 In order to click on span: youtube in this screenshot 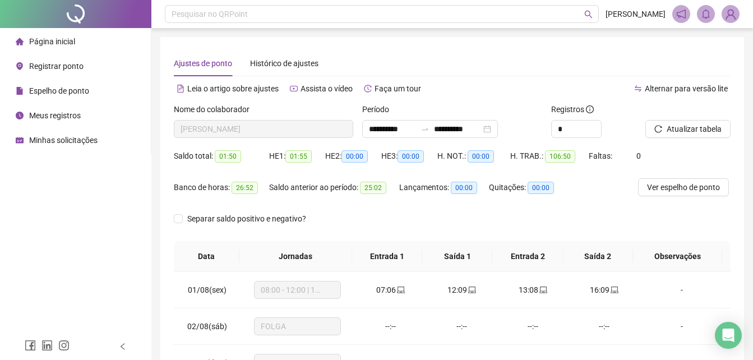, I will do `click(294, 89)`.